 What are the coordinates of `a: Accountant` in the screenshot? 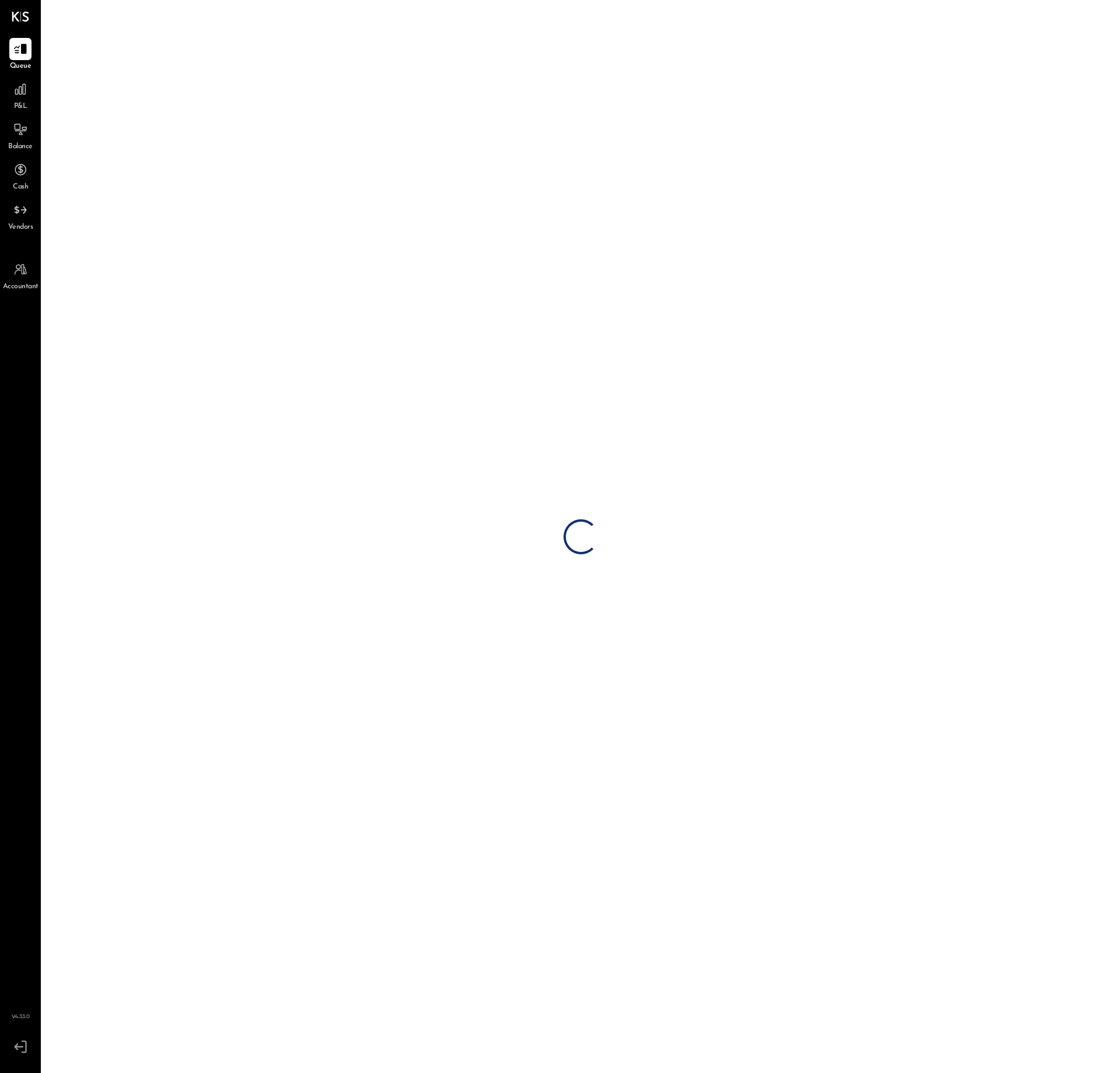 It's located at (21, 275).